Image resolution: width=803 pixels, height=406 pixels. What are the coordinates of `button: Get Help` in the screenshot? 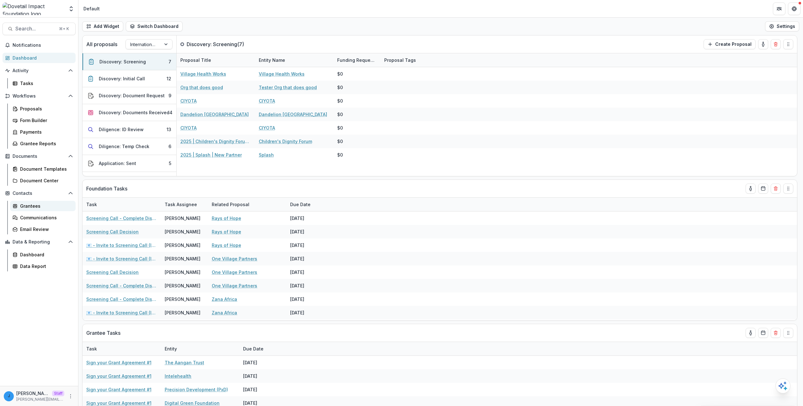 It's located at (794, 9).